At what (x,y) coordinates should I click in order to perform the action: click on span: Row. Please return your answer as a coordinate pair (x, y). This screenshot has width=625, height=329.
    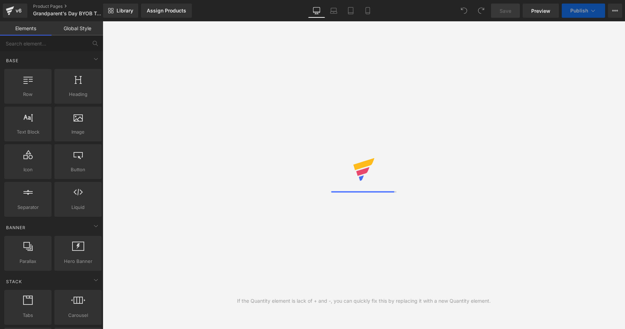
    Looking at the image, I should click on (28, 94).